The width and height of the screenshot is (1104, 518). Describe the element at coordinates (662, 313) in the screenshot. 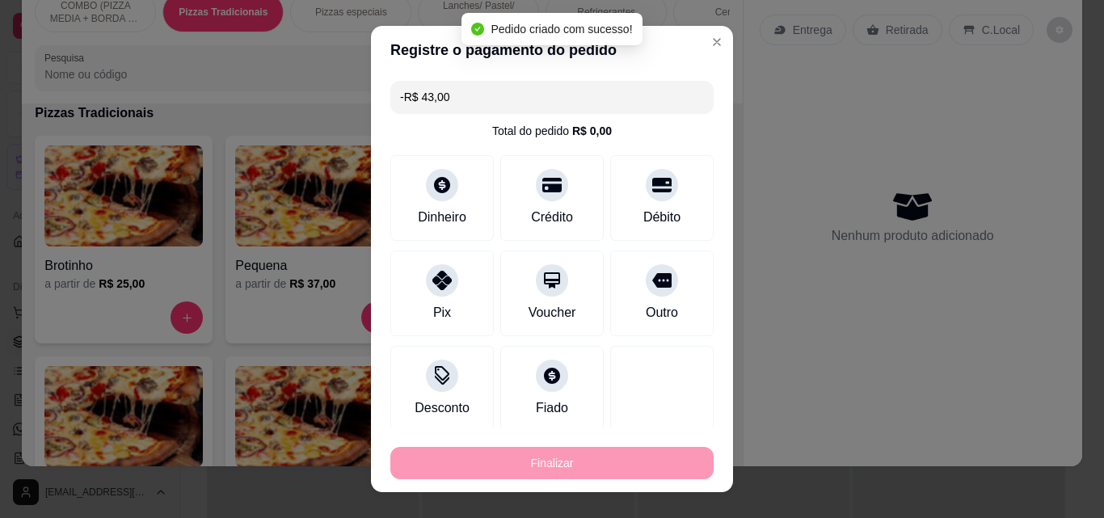

I see `div: Outro` at that location.